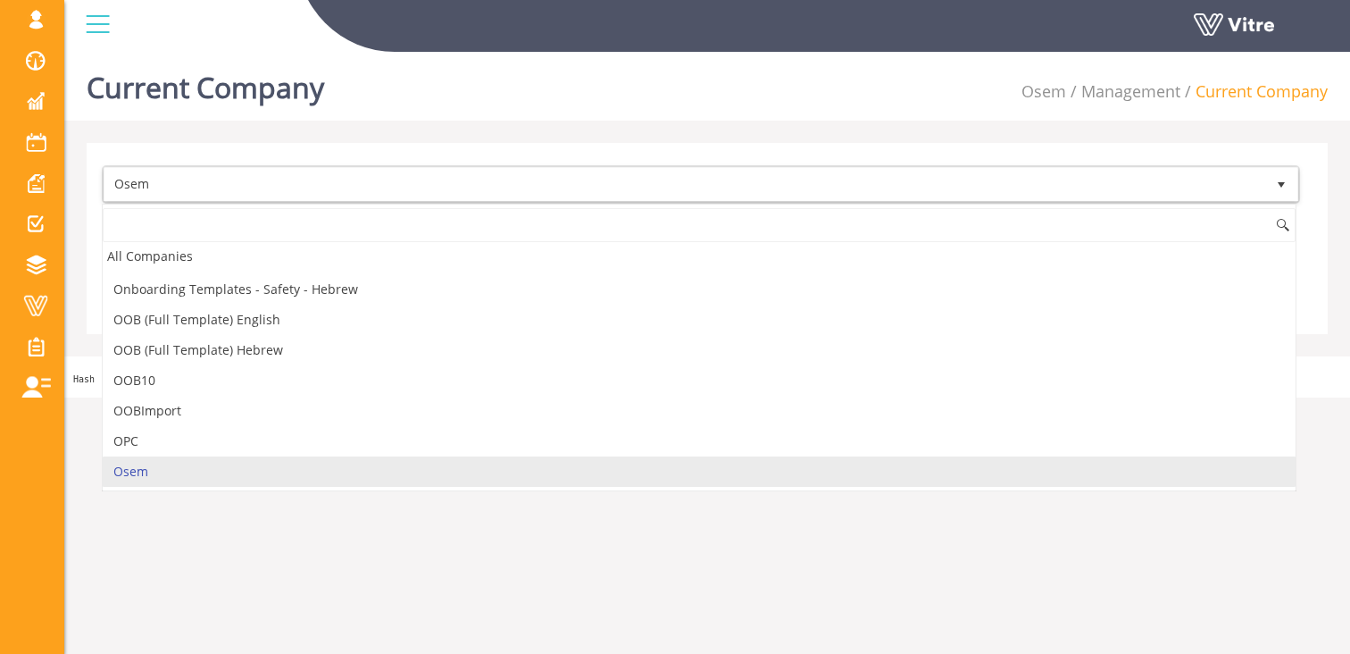 Image resolution: width=1350 pixels, height=654 pixels. What do you see at coordinates (1123, 92) in the screenshot?
I see `li: Management` at bounding box center [1123, 92].